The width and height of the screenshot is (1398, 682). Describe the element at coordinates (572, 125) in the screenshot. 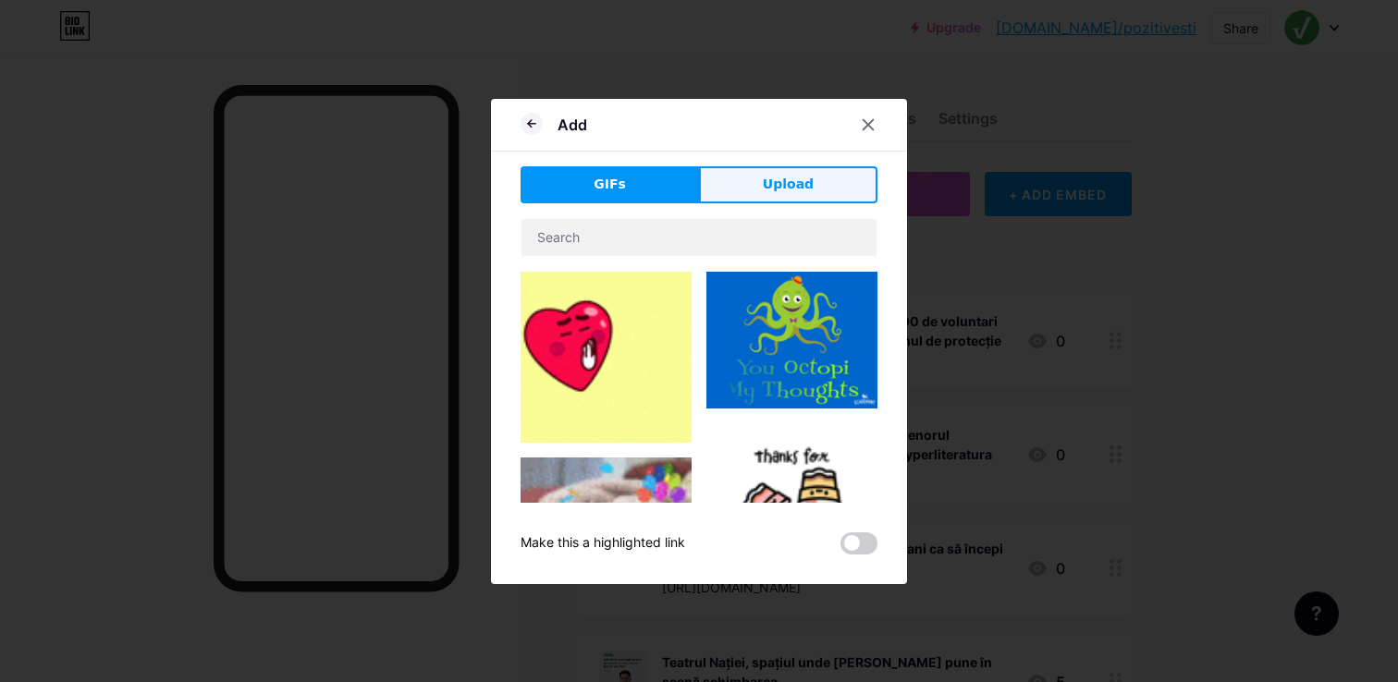

I see `div: Add` at that location.